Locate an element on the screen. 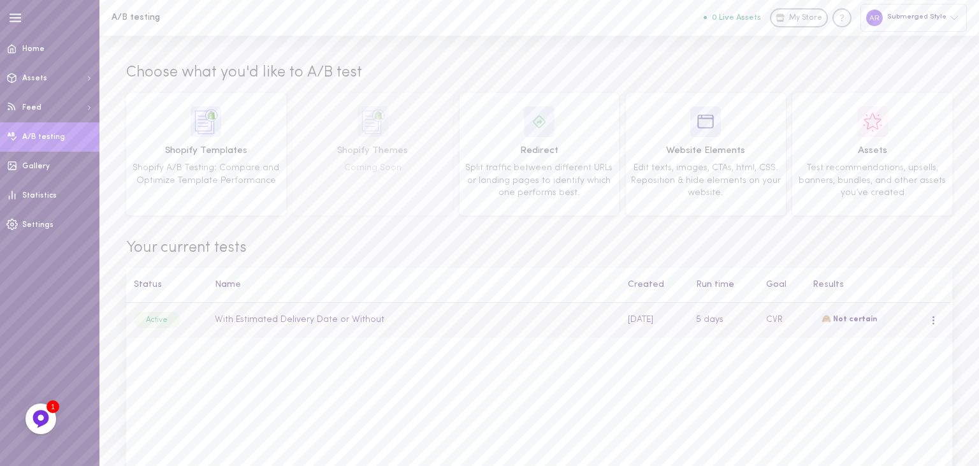 This screenshot has width=979, height=466. td: CVR is located at coordinates (782, 320).